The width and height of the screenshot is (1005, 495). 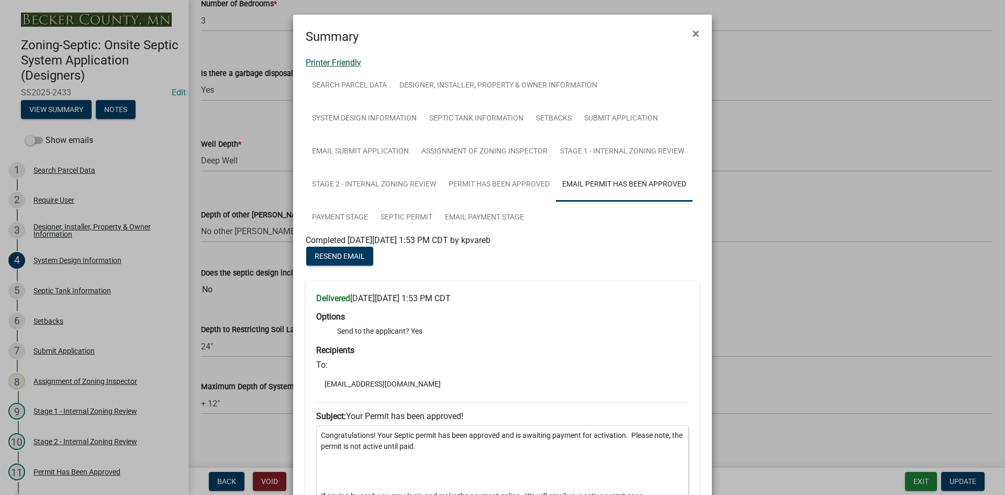 I want to click on span: Resend Email, so click(x=340, y=256).